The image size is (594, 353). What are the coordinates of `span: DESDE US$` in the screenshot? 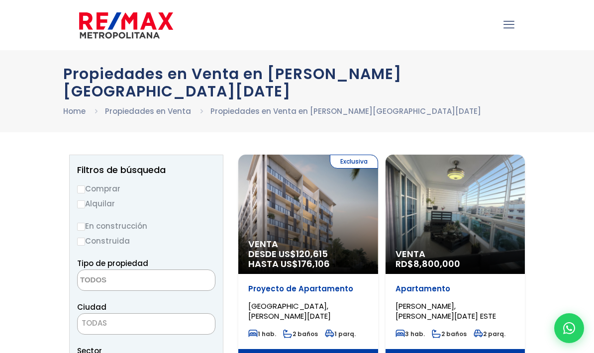 It's located at (308, 259).